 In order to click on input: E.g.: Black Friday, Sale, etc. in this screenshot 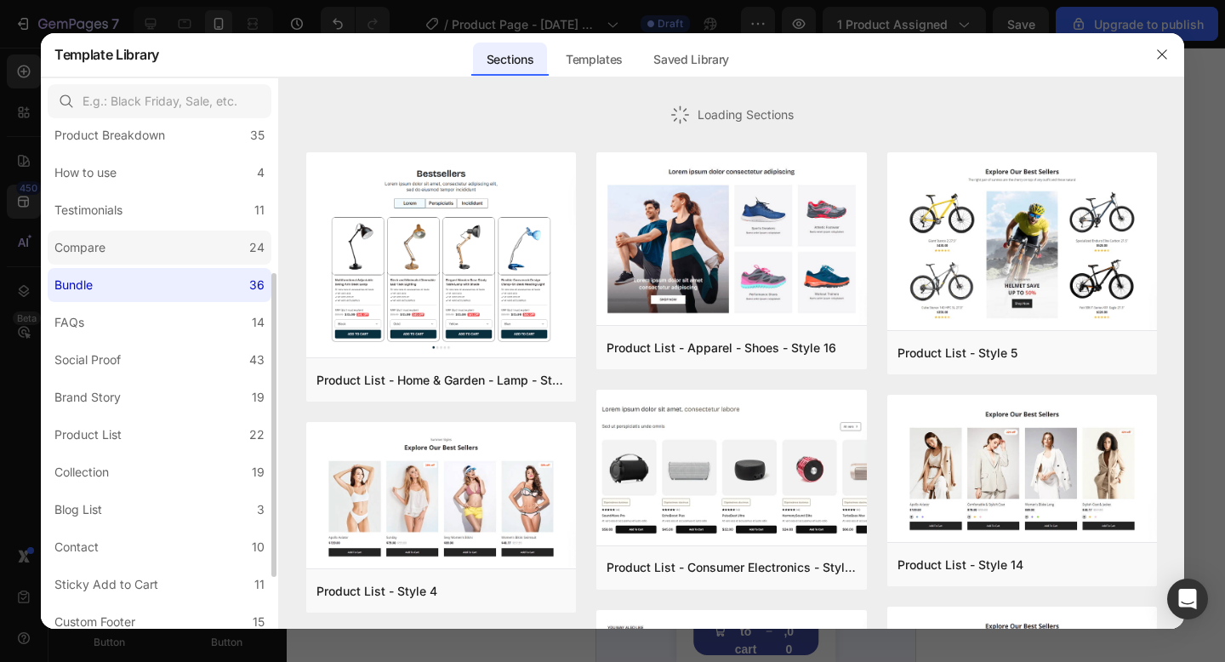, I will do `click(159, 101)`.